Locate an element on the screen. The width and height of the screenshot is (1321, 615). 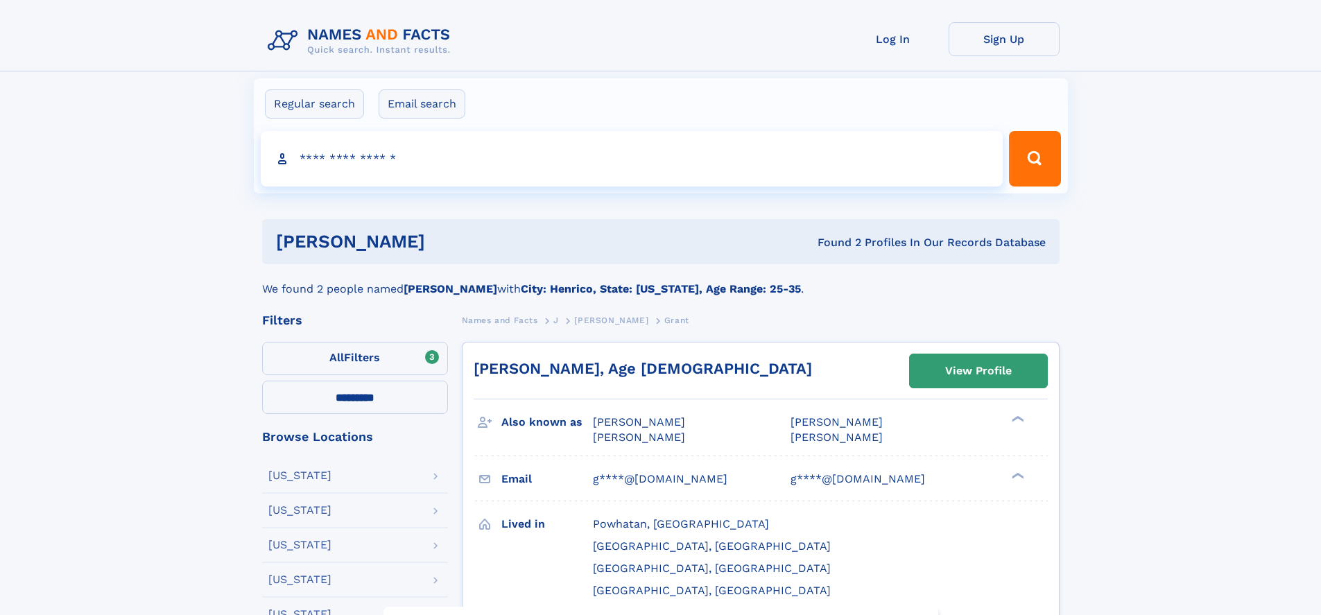
span: All is located at coordinates (336, 357).